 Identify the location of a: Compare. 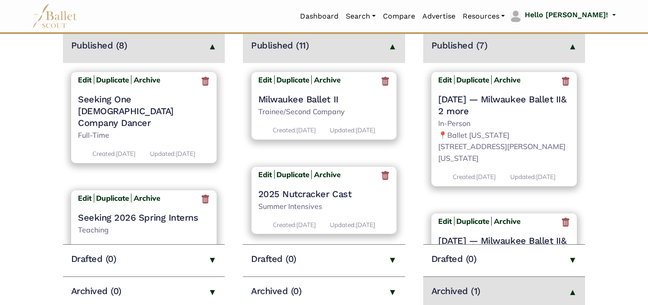
(399, 16).